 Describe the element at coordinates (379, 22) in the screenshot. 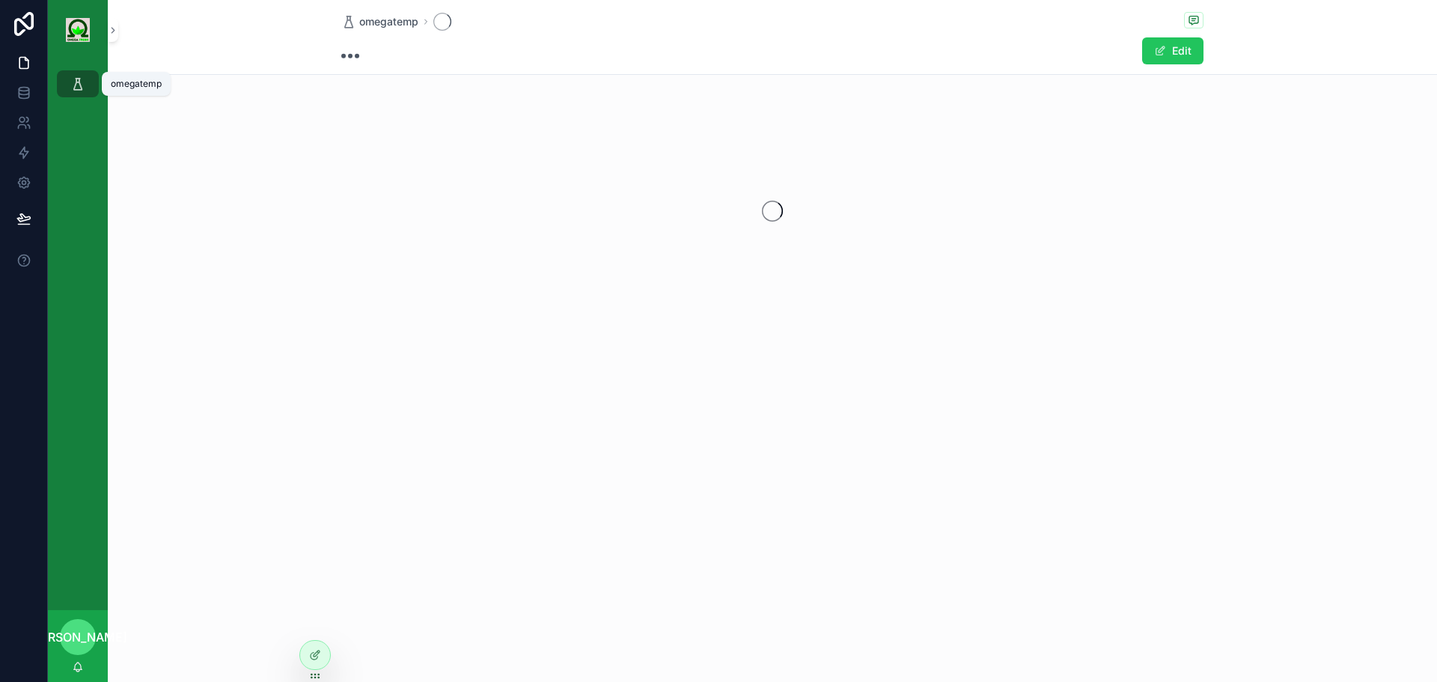

I see `a: omegatemp` at that location.